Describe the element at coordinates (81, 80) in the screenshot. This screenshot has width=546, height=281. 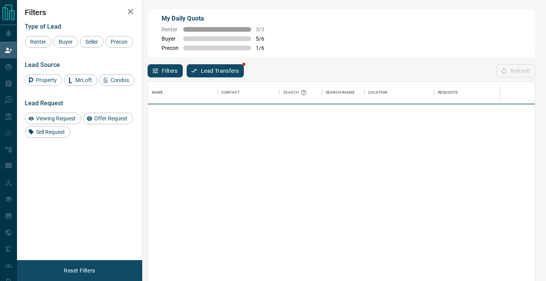
I see `div: MrLoft` at that location.